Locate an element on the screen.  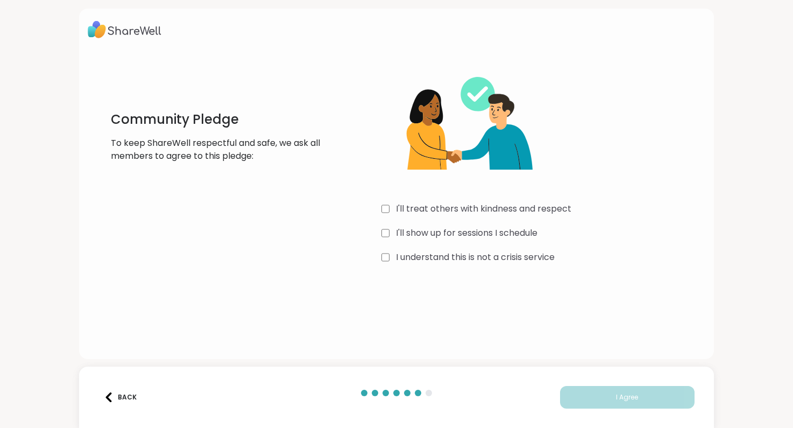
span: I Agree is located at coordinates (627, 397).